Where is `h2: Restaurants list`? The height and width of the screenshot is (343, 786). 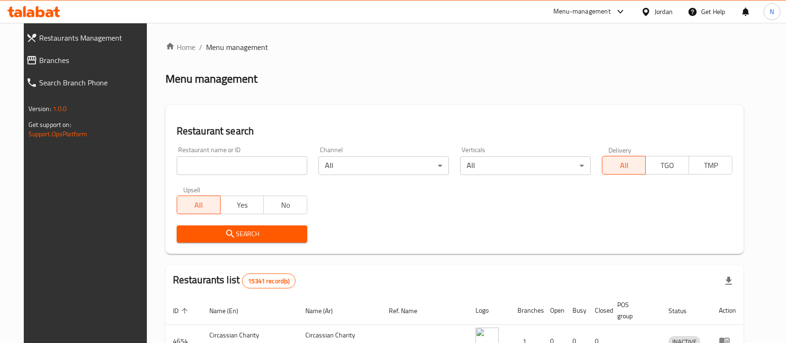 h2: Restaurants list is located at coordinates (235, 280).